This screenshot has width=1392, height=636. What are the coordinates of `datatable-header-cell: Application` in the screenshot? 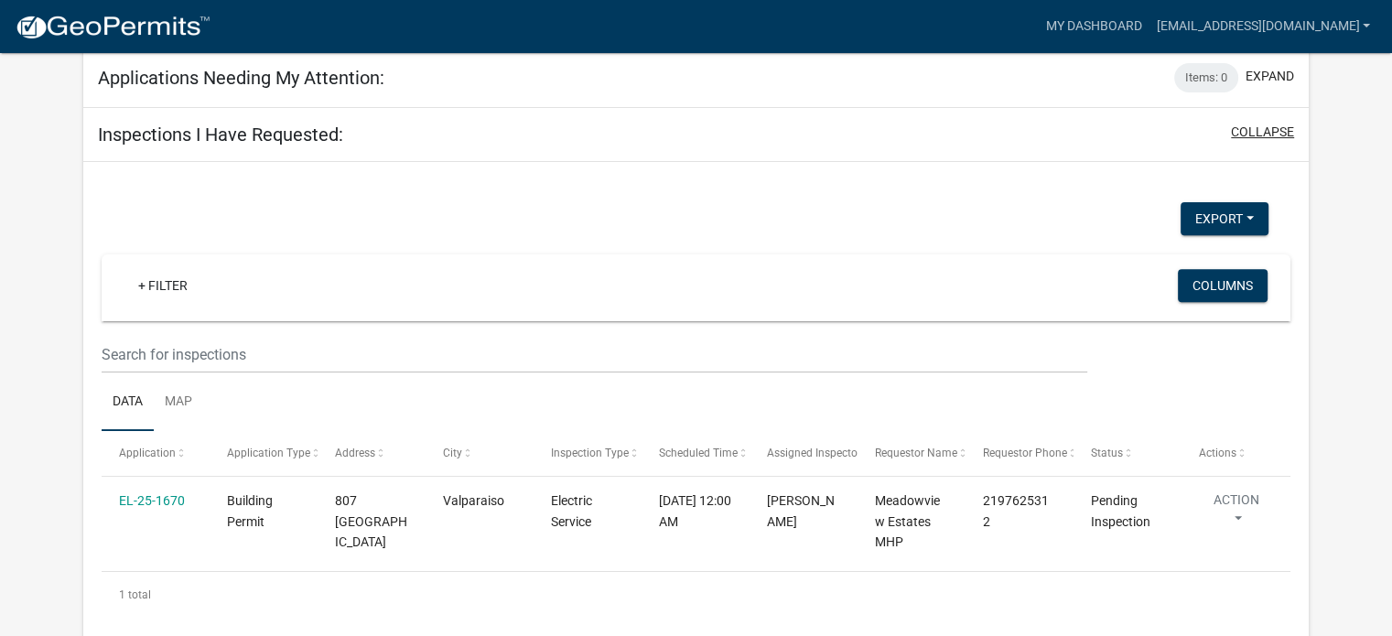 It's located at (156, 453).